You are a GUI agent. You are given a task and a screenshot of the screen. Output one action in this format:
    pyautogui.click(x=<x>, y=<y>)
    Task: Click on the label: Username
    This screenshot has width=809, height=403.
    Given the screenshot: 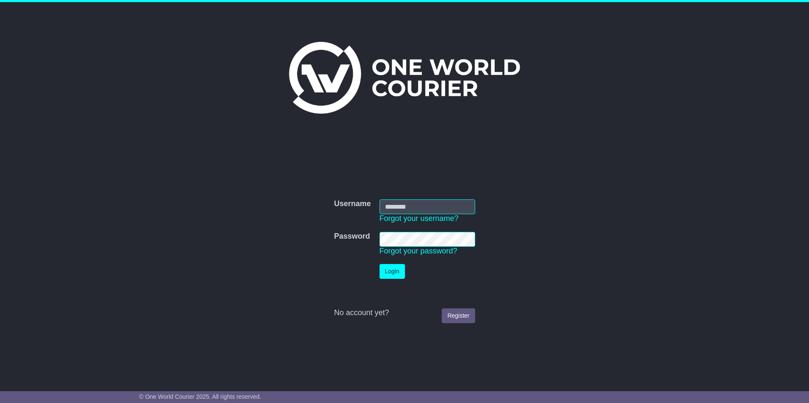 What is the action you would take?
    pyautogui.click(x=352, y=204)
    